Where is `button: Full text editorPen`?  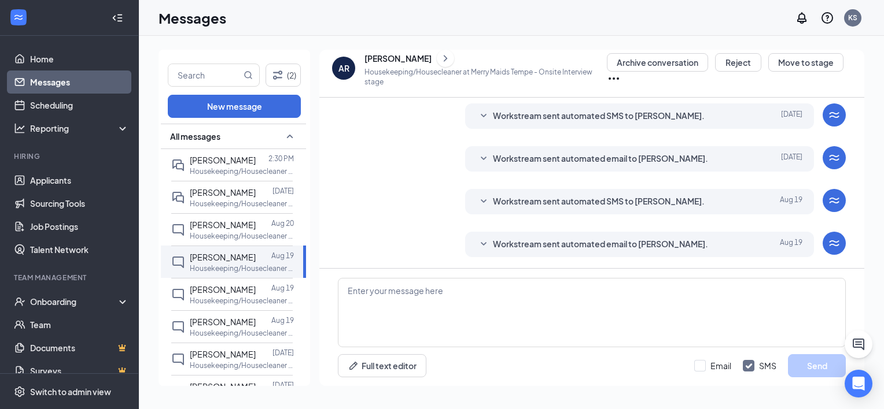
button: Full text editorPen is located at coordinates (382, 366).